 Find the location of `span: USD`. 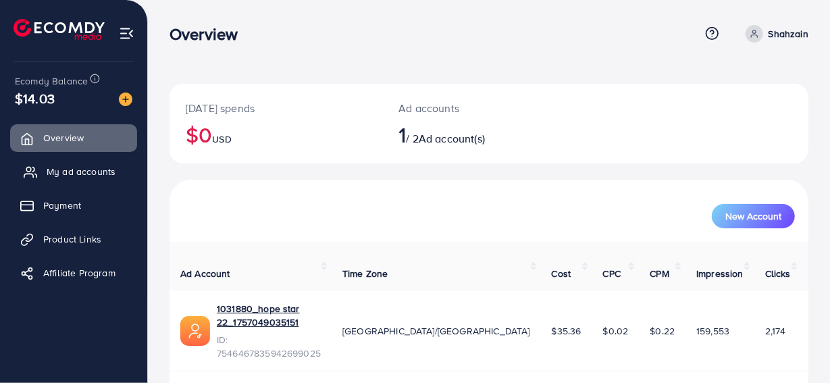

span: USD is located at coordinates (221, 139).